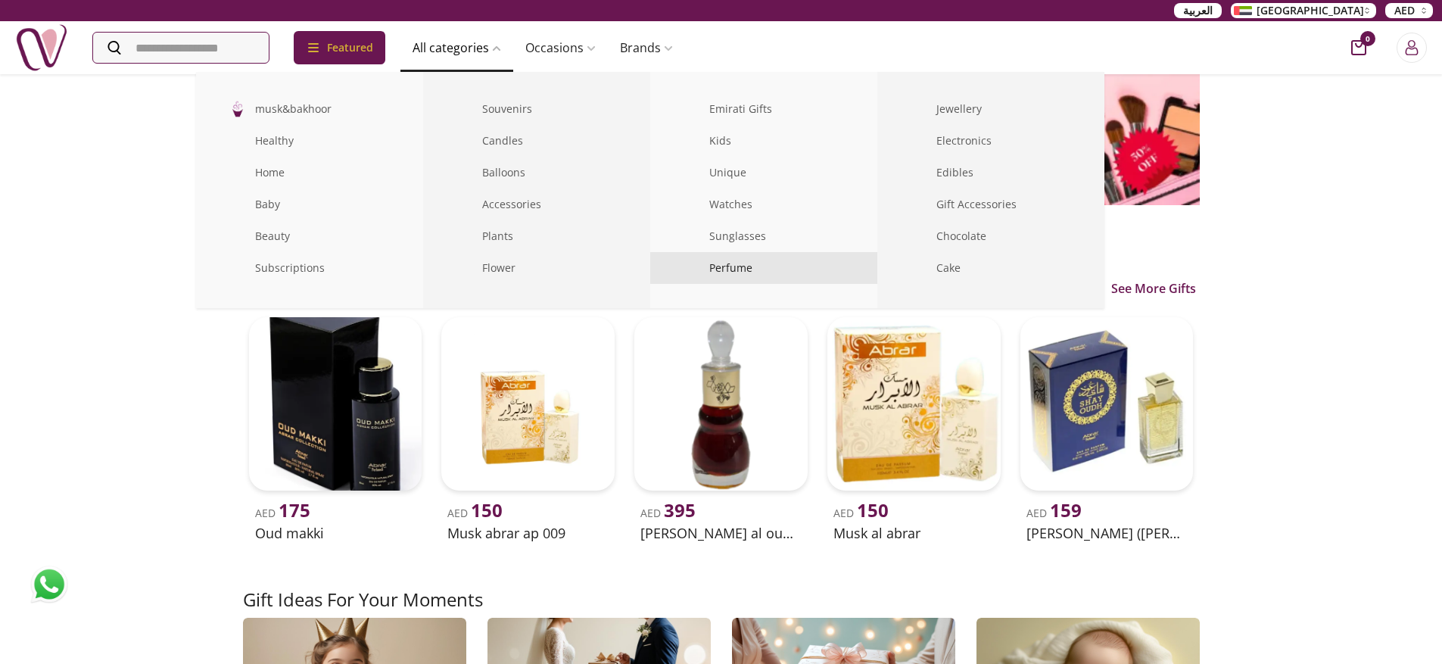 This screenshot has height=664, width=1442. What do you see at coordinates (1243, 11) in the screenshot?
I see `img: Arabic_dztd3n.png` at bounding box center [1243, 11].